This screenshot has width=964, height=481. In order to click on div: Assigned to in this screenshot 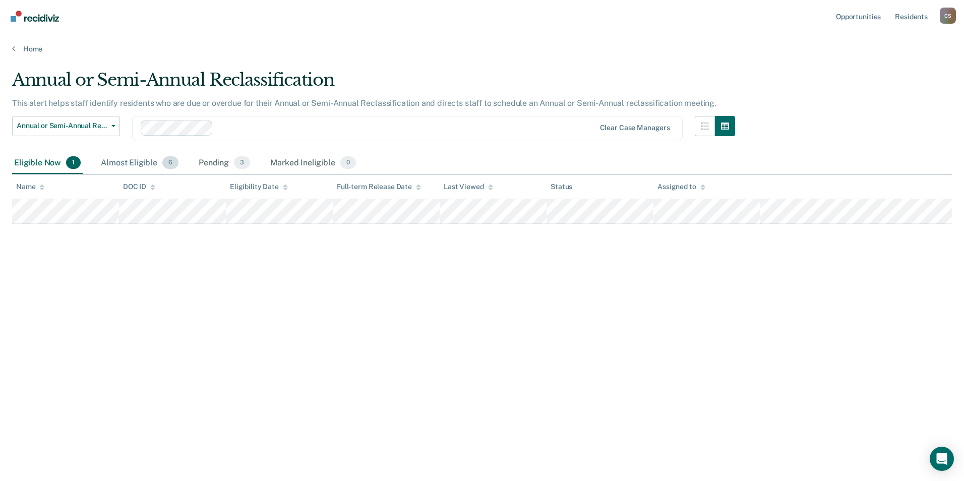, I will do `click(681, 187)`.